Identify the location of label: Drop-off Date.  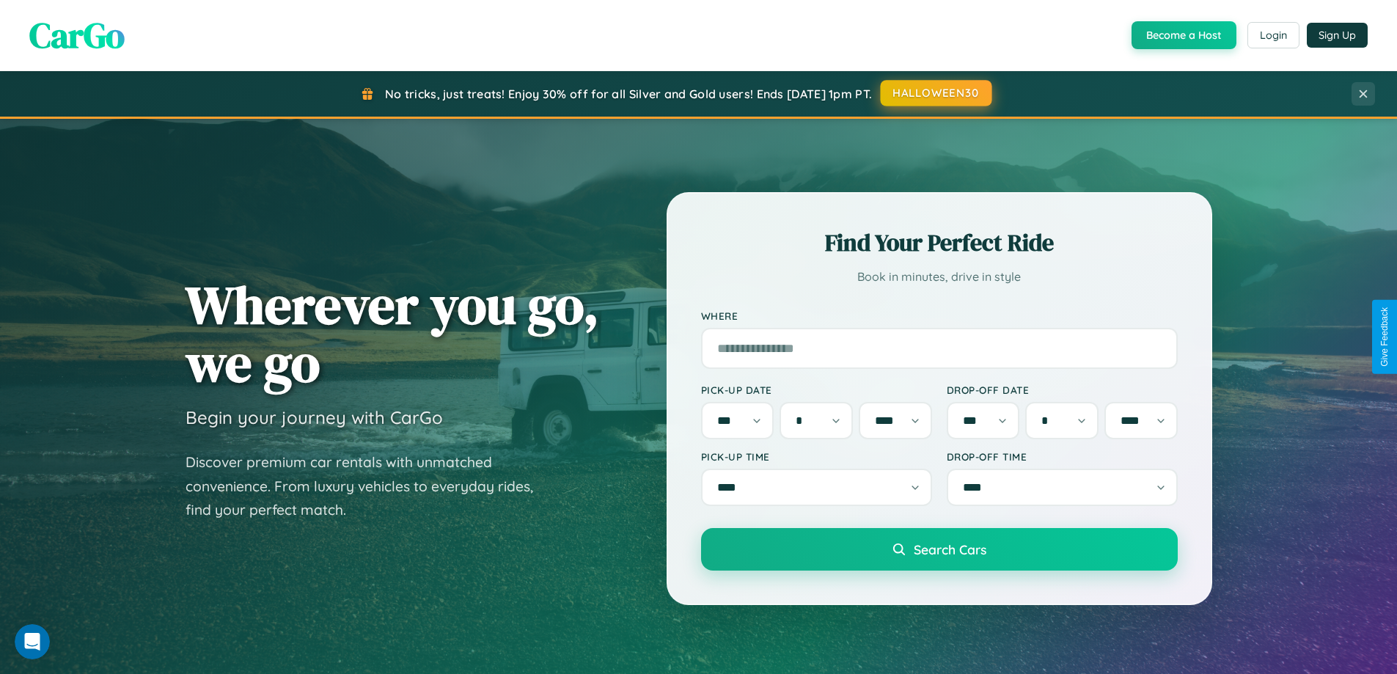
(1062, 389).